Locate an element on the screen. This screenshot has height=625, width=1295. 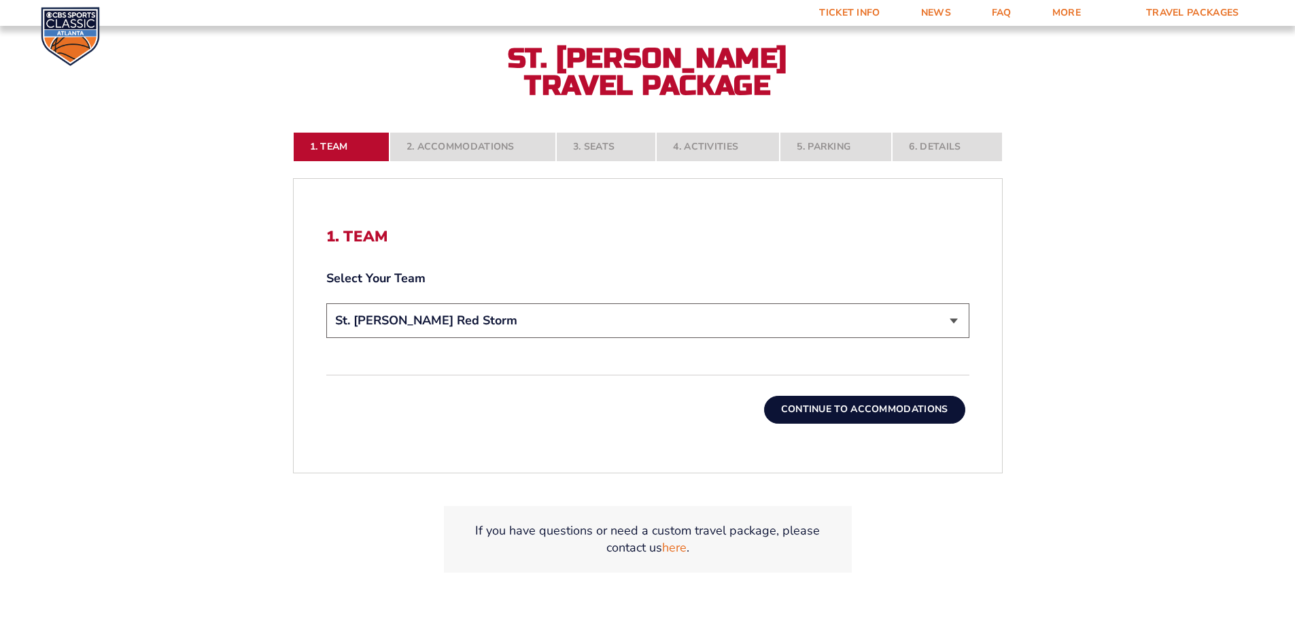
h2: 1. Team is located at coordinates (648, 237).